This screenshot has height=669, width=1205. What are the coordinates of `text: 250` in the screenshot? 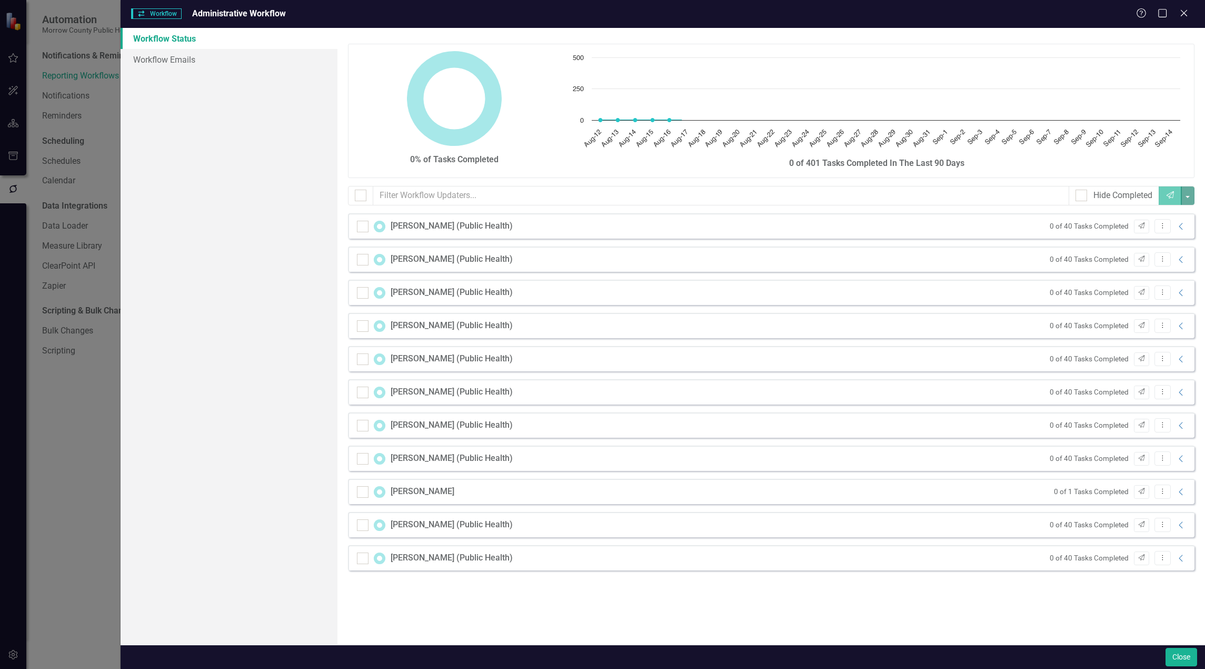 It's located at (578, 89).